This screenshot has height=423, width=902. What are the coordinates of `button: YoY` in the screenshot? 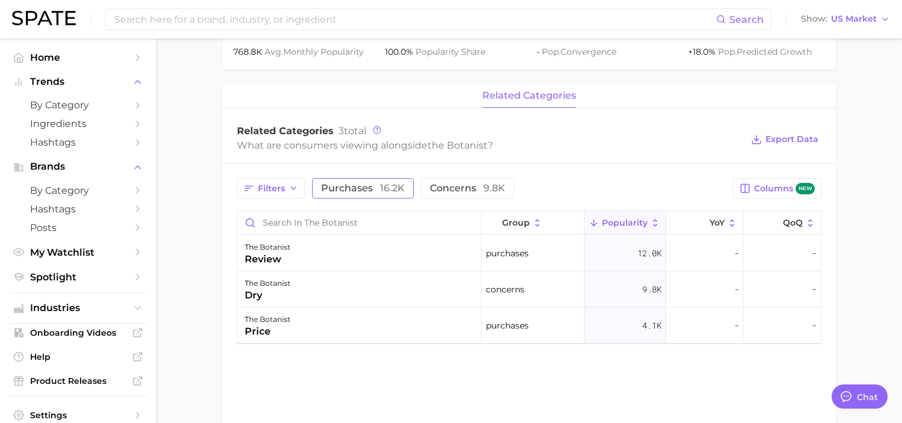 It's located at (705, 223).